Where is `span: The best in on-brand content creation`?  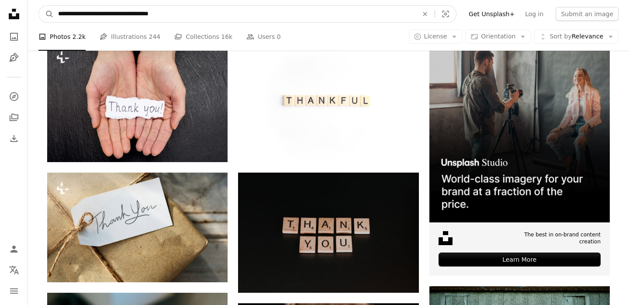 span: The best in on-brand content creation is located at coordinates (550, 238).